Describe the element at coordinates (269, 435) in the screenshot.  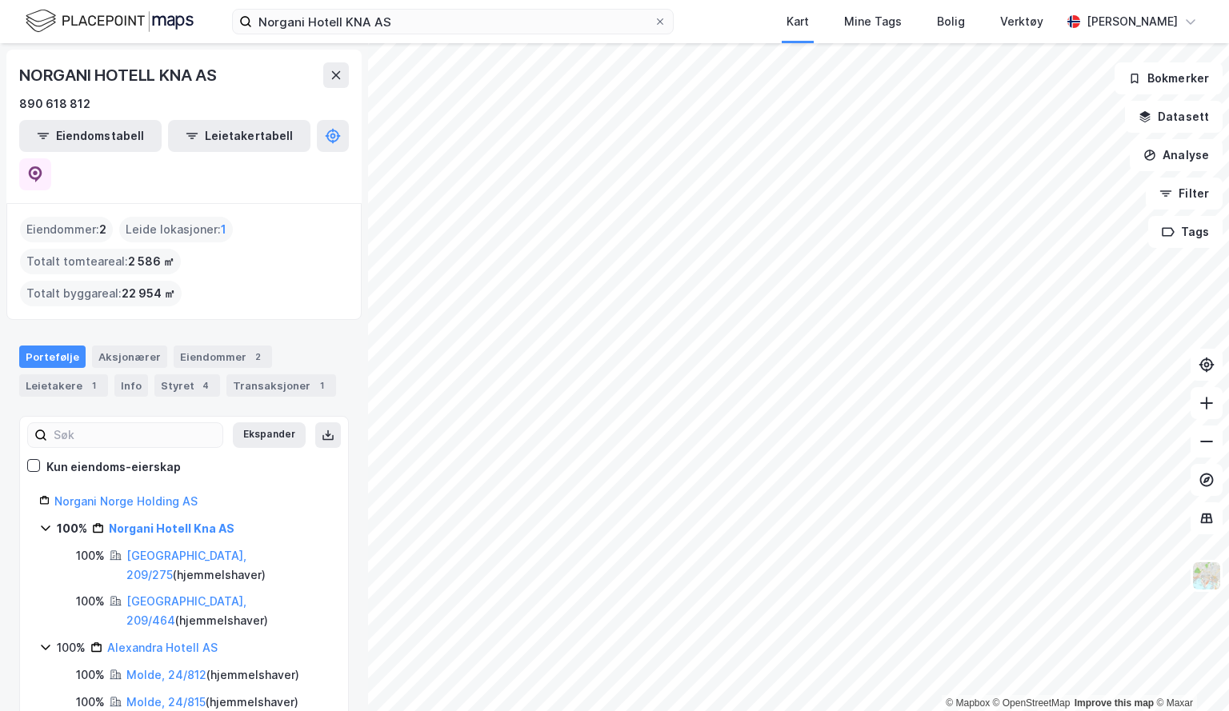
I see `button: Ekspander` at that location.